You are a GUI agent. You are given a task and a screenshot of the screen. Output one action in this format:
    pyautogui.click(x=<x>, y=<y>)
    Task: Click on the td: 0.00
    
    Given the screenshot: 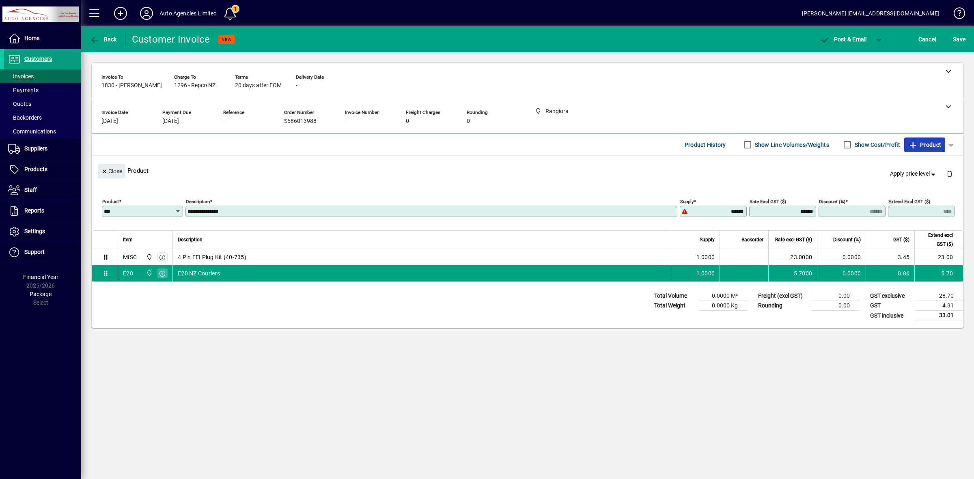 What is the action you would take?
    pyautogui.click(x=835, y=296)
    